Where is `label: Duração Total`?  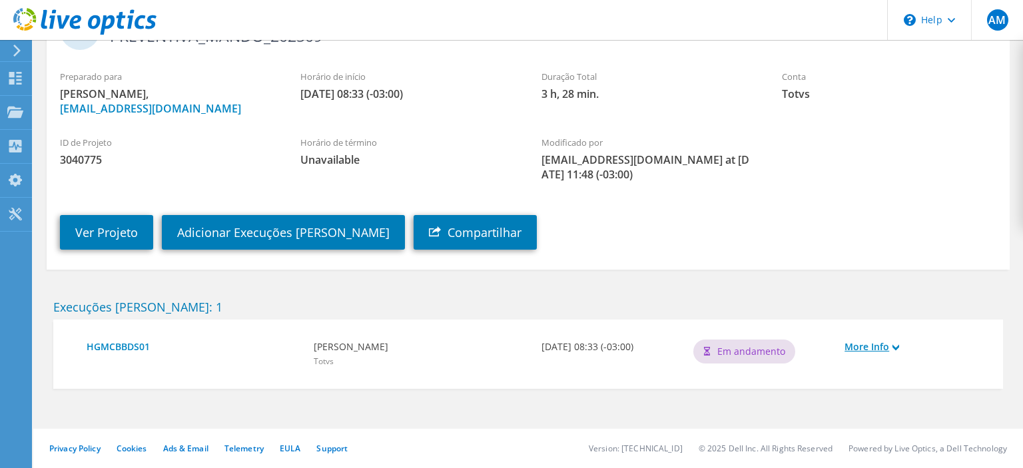
label: Duração Total is located at coordinates (648, 77).